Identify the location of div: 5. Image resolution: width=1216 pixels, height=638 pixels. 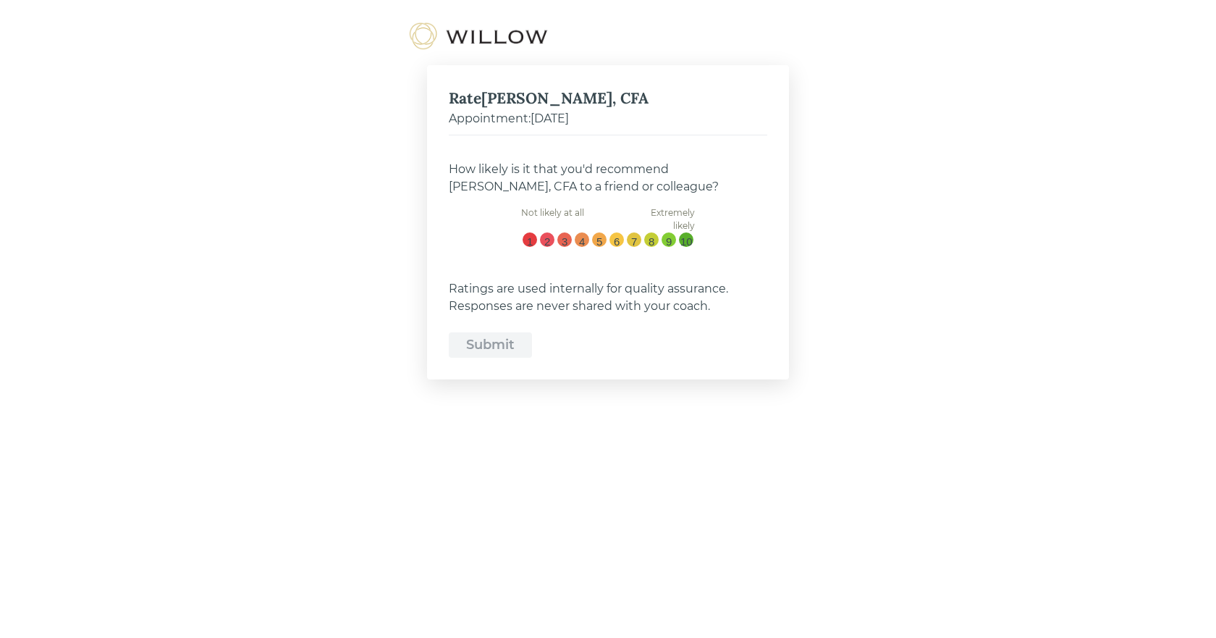
(599, 242).